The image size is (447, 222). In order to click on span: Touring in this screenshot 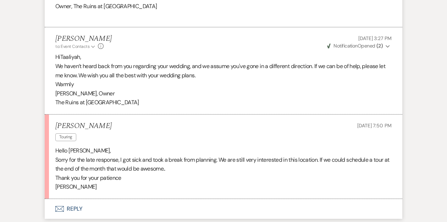, I will do `click(66, 137)`.